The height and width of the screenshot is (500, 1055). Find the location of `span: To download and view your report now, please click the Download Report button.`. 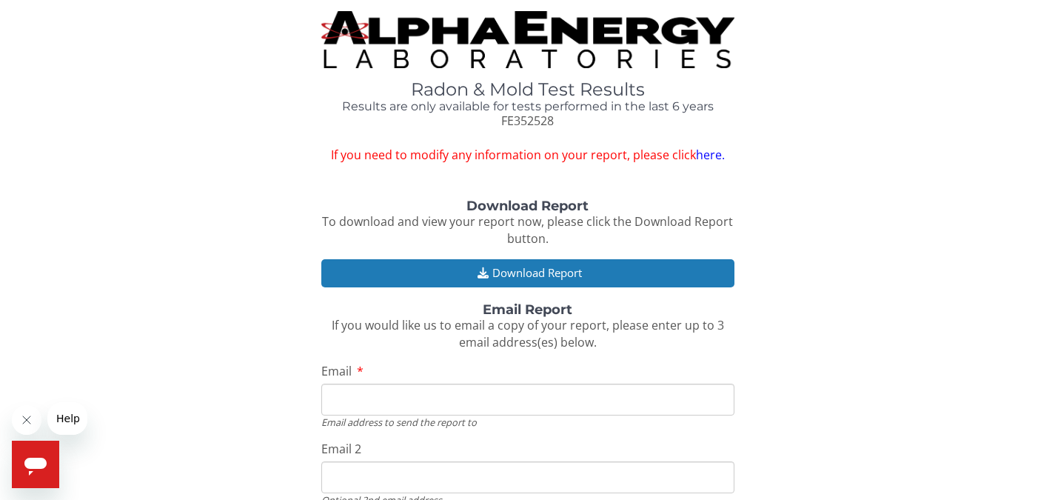

span: To download and view your report now, please click the Download Report button. is located at coordinates (527, 230).